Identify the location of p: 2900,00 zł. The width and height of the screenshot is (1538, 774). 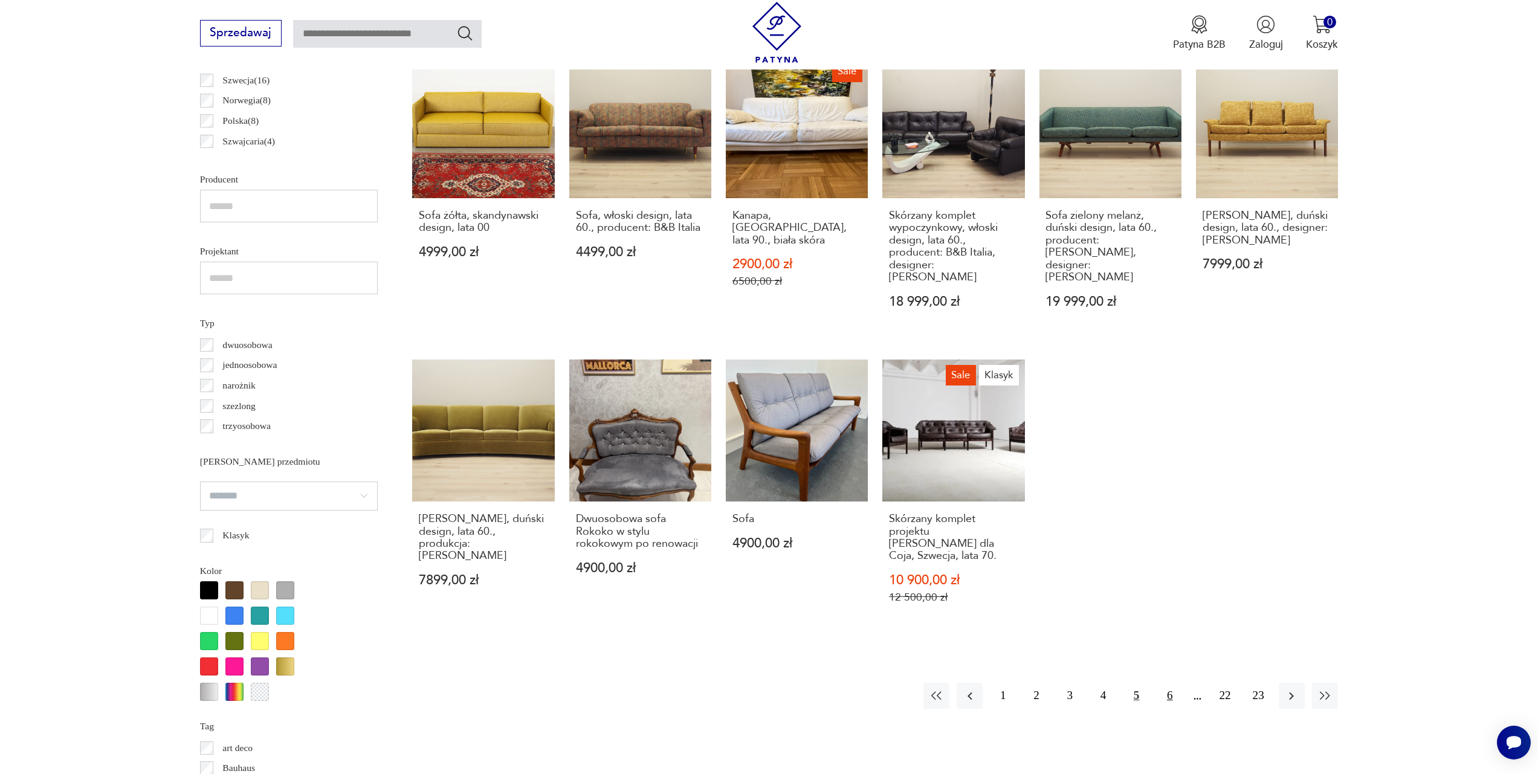
(797, 264).